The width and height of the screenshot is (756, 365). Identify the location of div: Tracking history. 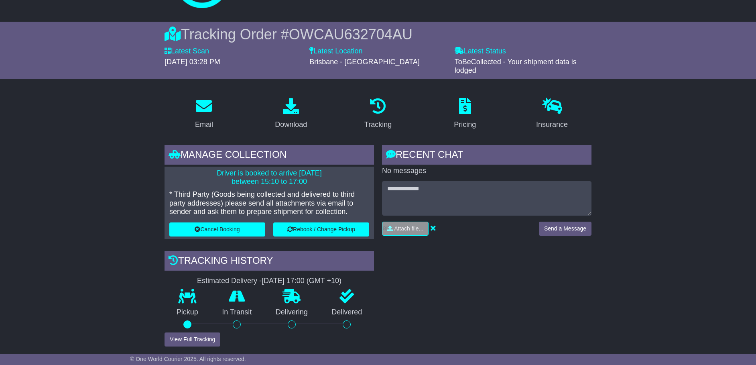
(269, 262).